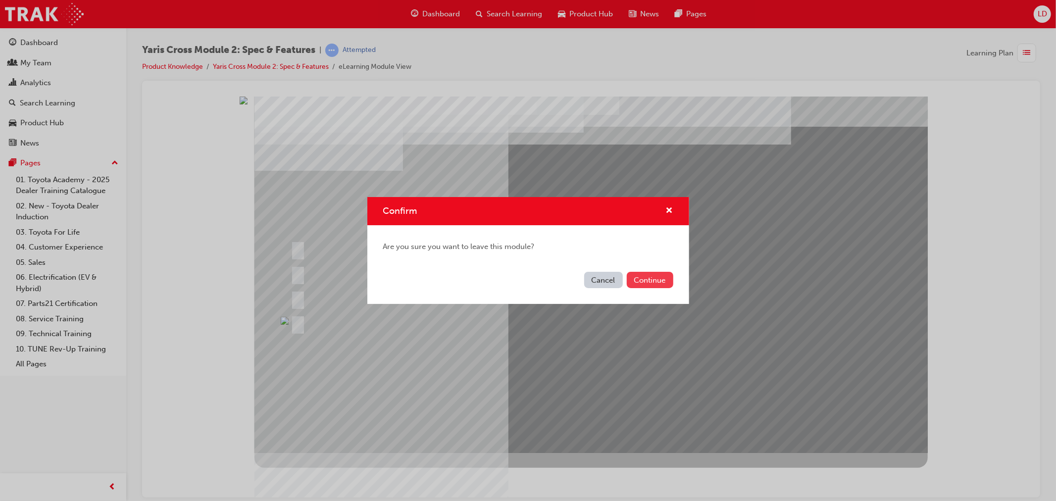 The height and width of the screenshot is (501, 1056). I want to click on span: Confirm, so click(400, 211).